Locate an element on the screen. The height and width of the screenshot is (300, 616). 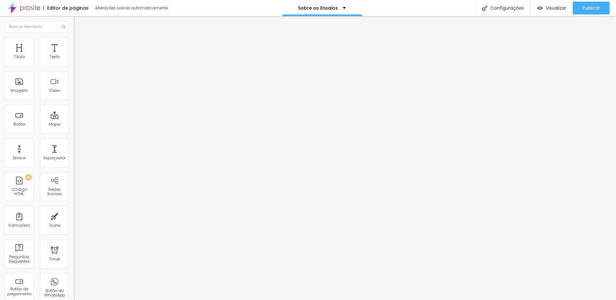
div: Botão is located at coordinates (19, 124).